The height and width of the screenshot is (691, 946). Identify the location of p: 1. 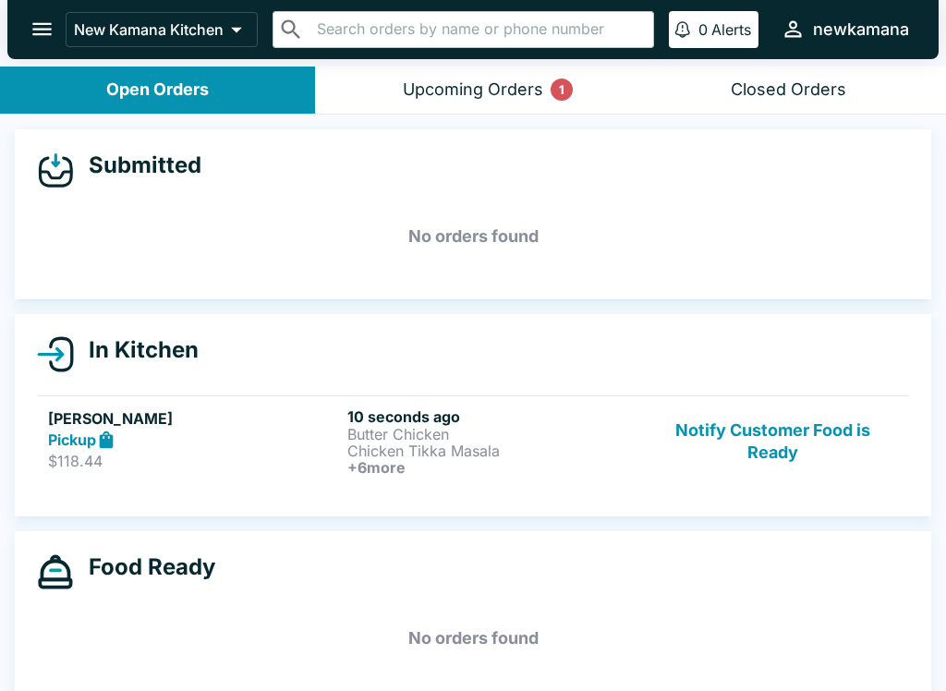
(562, 90).